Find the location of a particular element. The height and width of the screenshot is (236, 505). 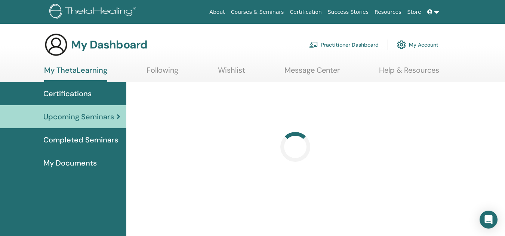

a: My Account is located at coordinates (417, 45).